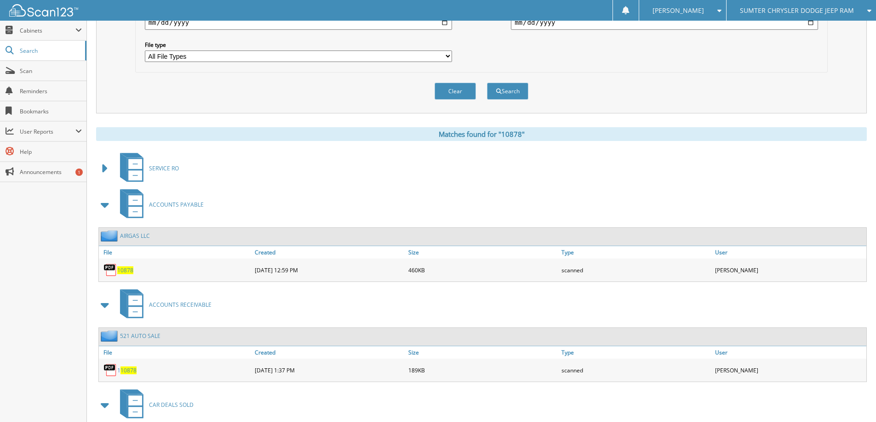 The height and width of the screenshot is (422, 876). I want to click on div: Matches found for "10878", so click(481, 134).